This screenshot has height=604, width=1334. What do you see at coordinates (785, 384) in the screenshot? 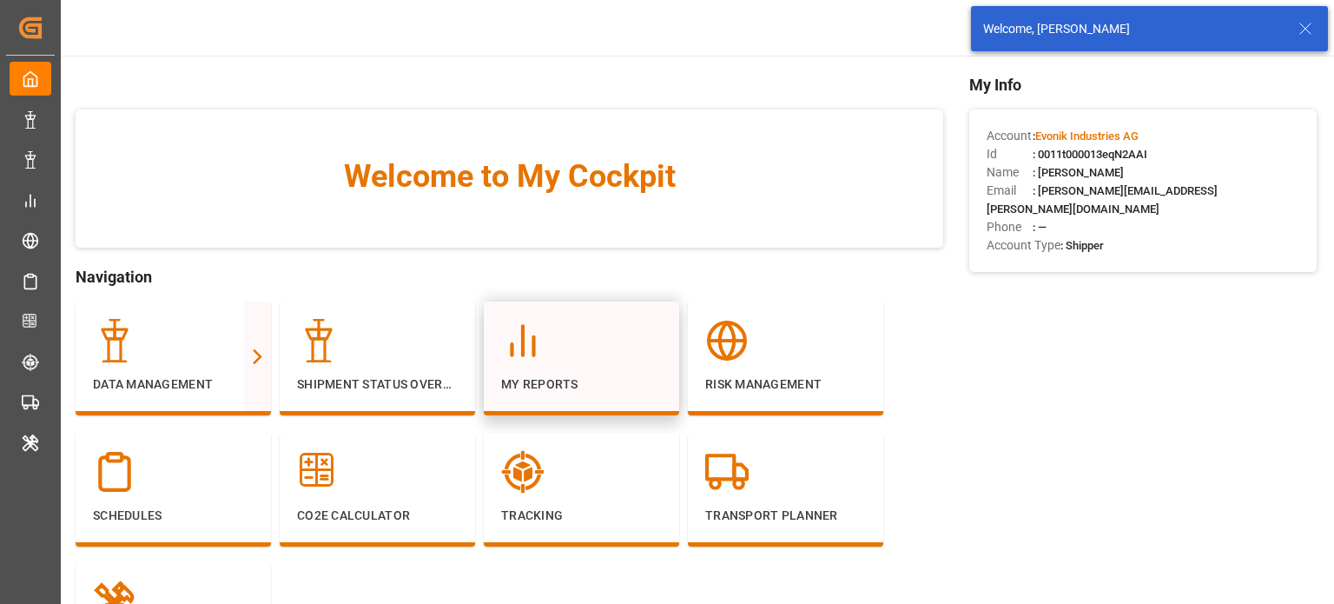
I see `p: Risk Management` at bounding box center [785, 384].